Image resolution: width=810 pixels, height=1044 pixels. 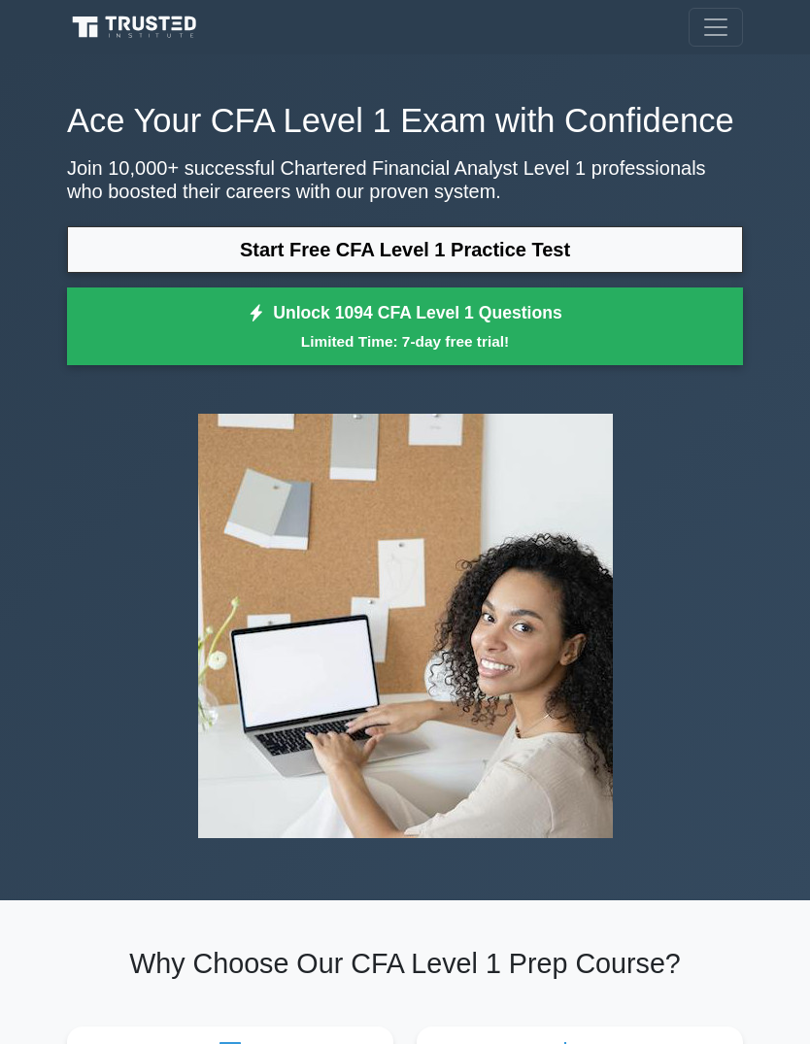 I want to click on h1: Ace Your CFA Level 1 Exam with Confidence, so click(x=405, y=120).